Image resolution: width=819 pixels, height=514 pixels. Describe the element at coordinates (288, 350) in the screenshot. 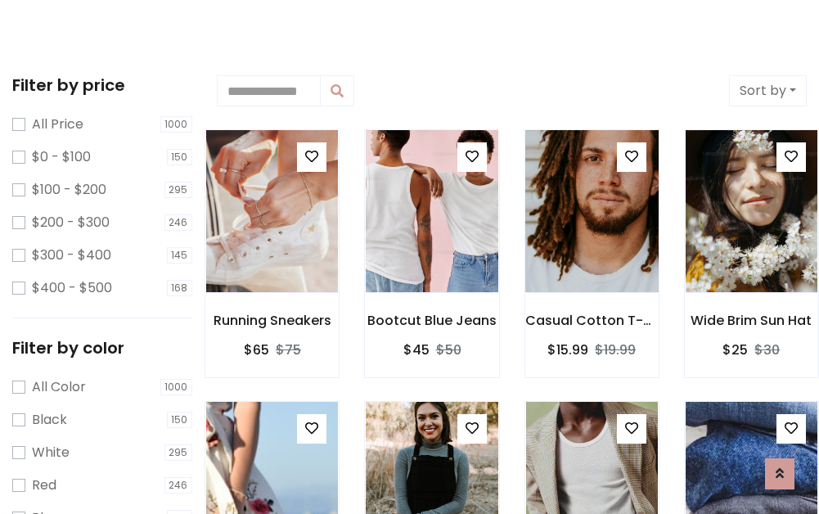

I see `del: $75` at that location.